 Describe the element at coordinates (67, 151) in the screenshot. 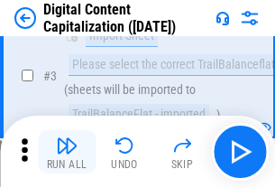

I see `button: Run All` at that location.